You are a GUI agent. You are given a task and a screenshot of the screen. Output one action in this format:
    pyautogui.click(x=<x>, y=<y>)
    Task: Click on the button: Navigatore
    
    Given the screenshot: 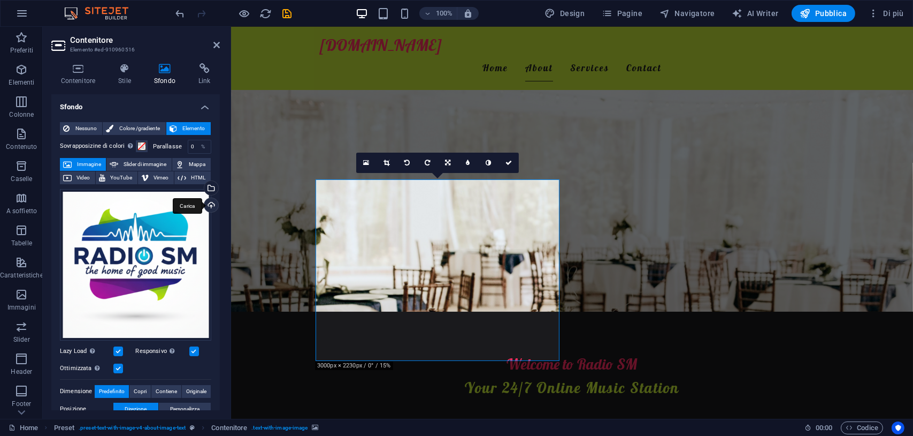 What is the action you would take?
    pyautogui.click(x=687, y=13)
    